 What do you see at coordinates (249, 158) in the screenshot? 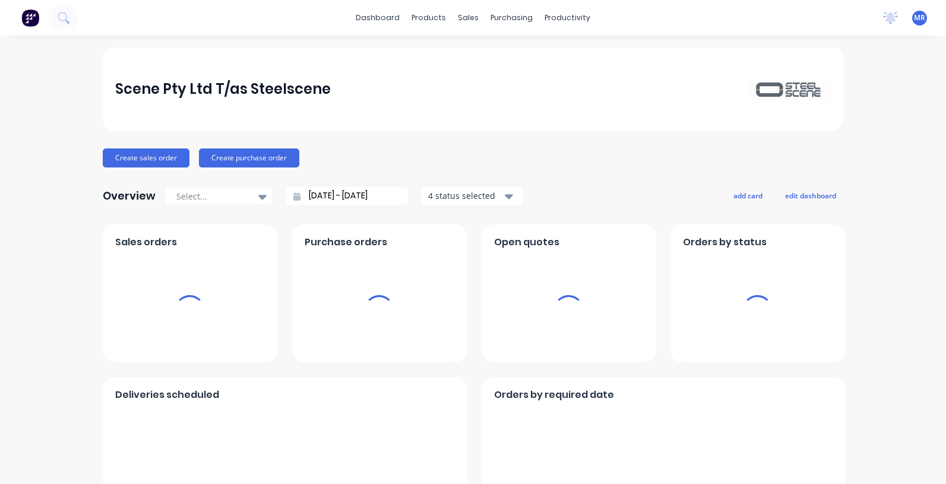
I see `button: Create purchase order` at bounding box center [249, 158].